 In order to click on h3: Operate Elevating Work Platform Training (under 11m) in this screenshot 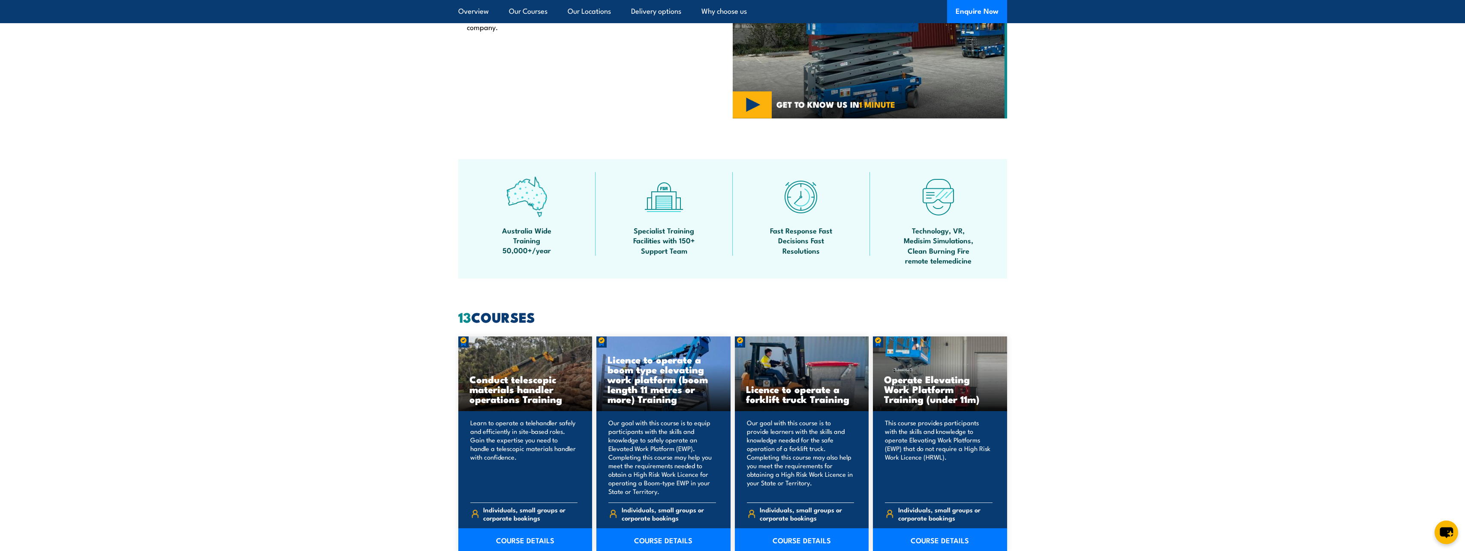, I will do `click(940, 388)`.